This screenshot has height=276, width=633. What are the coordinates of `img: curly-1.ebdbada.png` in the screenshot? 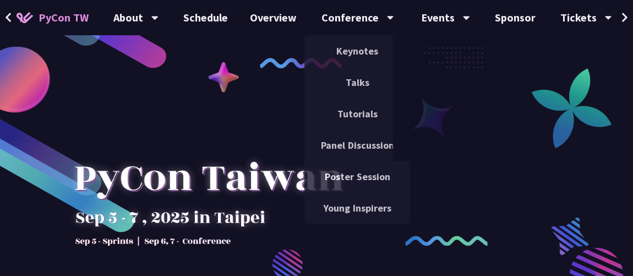 It's located at (301, 63).